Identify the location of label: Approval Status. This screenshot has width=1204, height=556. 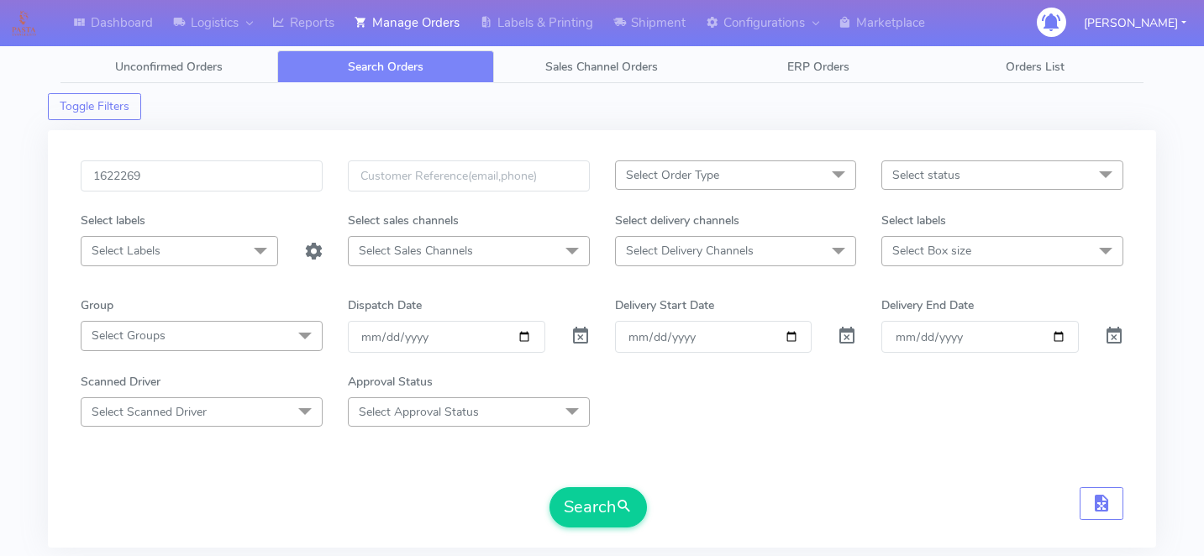
(390, 381).